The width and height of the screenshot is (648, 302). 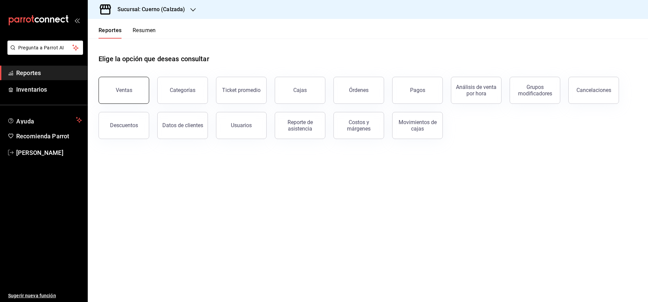 I want to click on div: Datos de clientes, so click(x=183, y=125).